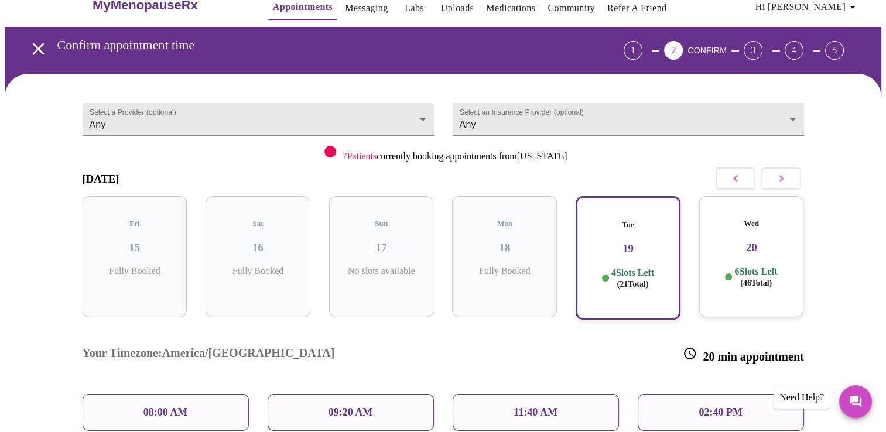 The image size is (886, 432). I want to click on h3: 17, so click(381, 248).